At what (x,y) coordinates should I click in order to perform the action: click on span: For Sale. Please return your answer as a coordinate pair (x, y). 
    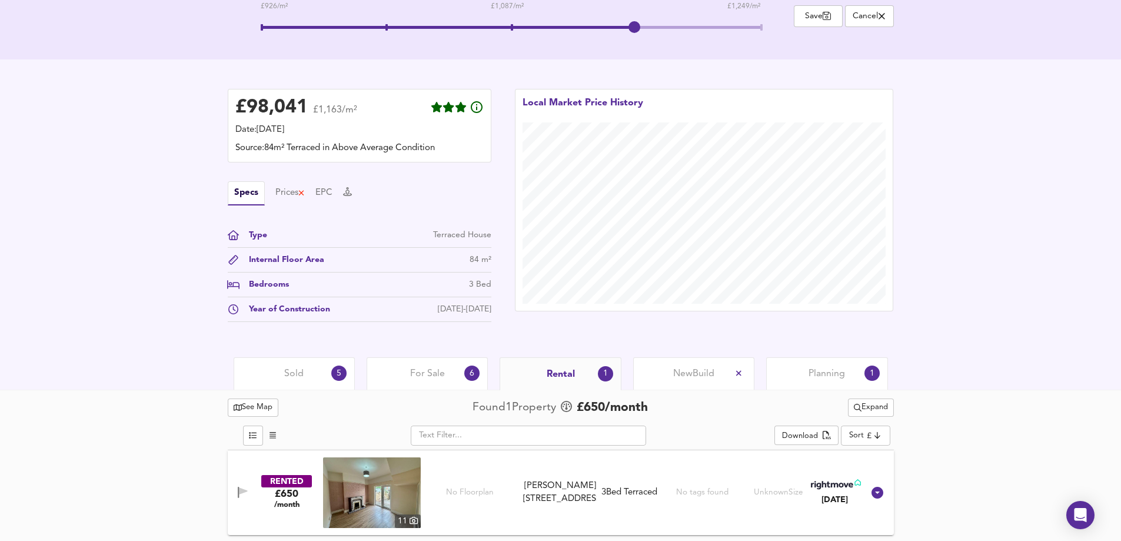
    Looking at the image, I should click on (427, 374).